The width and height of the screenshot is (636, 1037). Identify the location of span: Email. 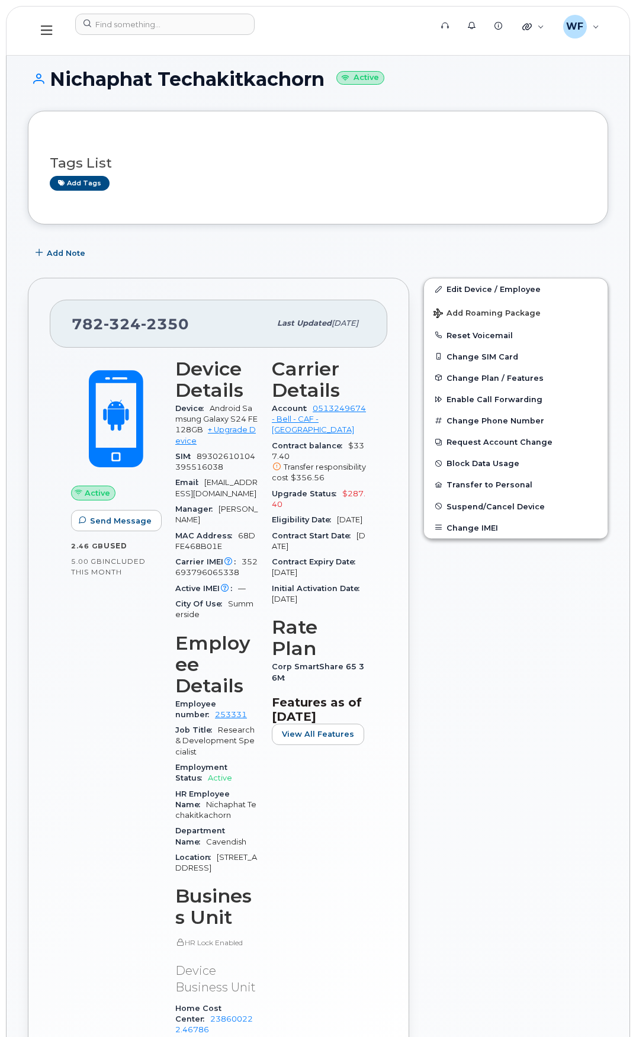
(189, 482).